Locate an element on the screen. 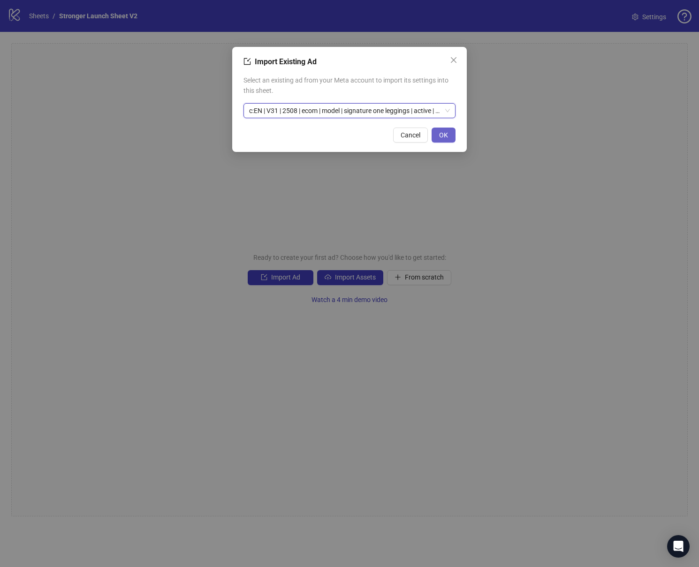 The height and width of the screenshot is (567, 699). button: OK is located at coordinates (443, 135).